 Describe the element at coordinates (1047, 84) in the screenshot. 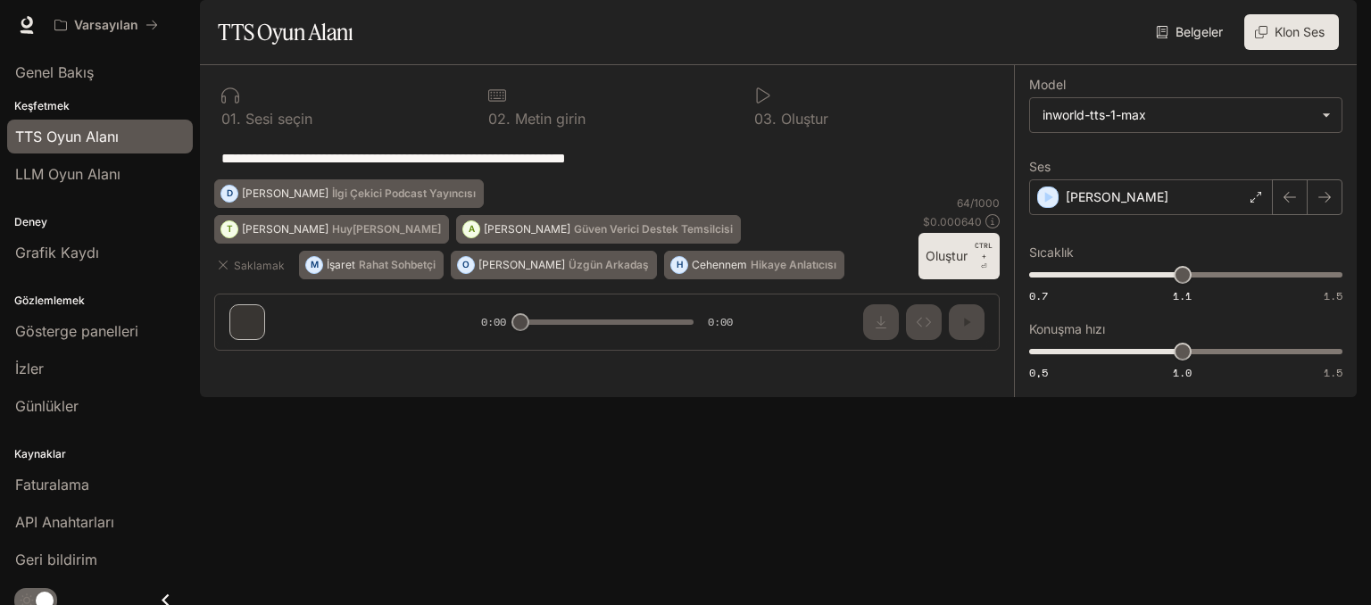

I see `font: Model` at that location.